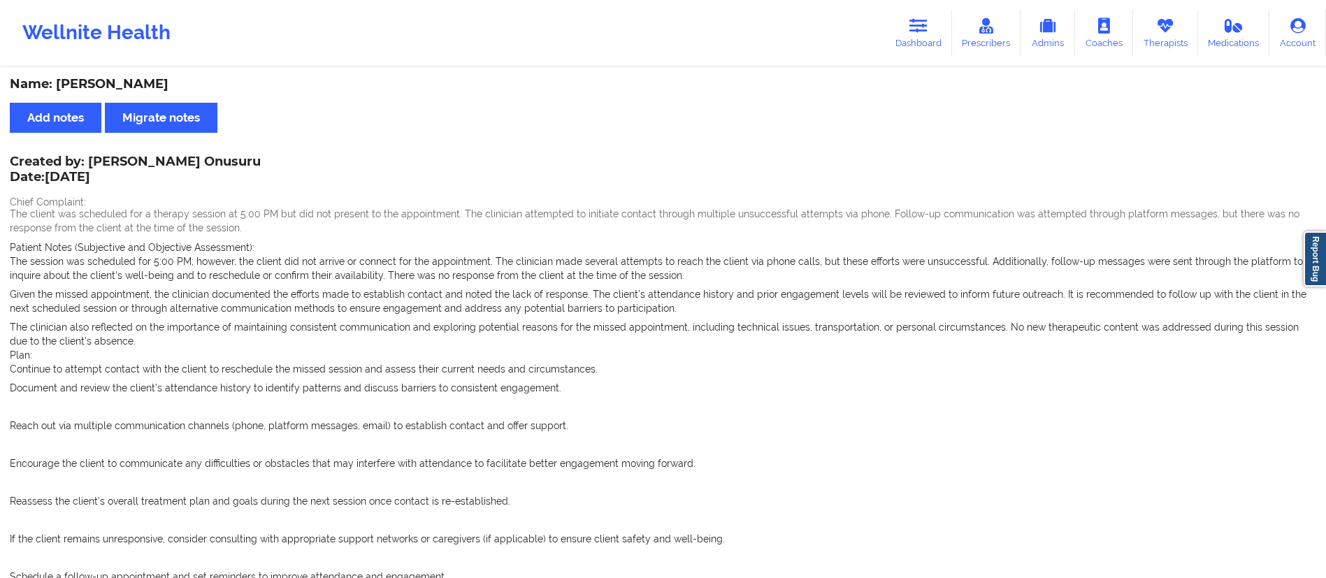 The image size is (1326, 578). I want to click on span: Plan:, so click(21, 355).